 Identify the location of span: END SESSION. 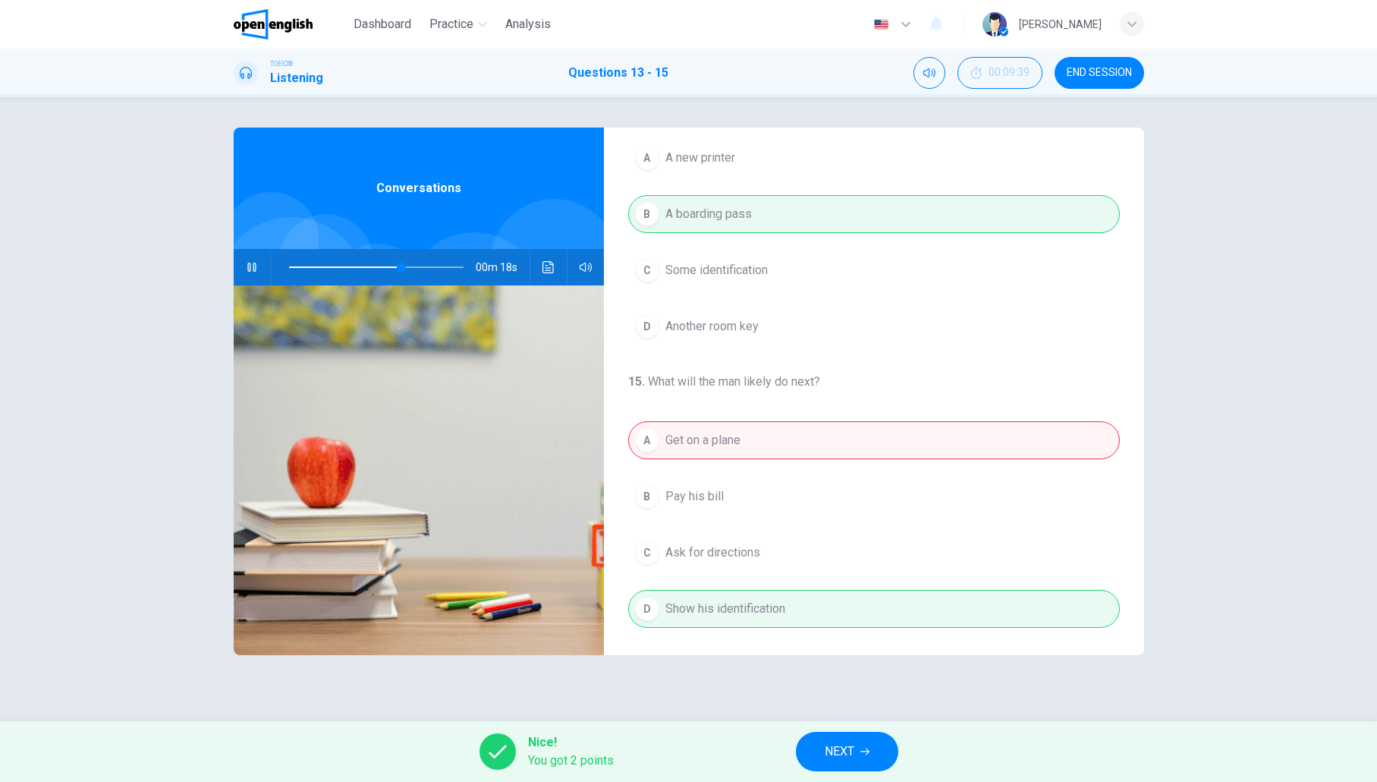
(1100, 73).